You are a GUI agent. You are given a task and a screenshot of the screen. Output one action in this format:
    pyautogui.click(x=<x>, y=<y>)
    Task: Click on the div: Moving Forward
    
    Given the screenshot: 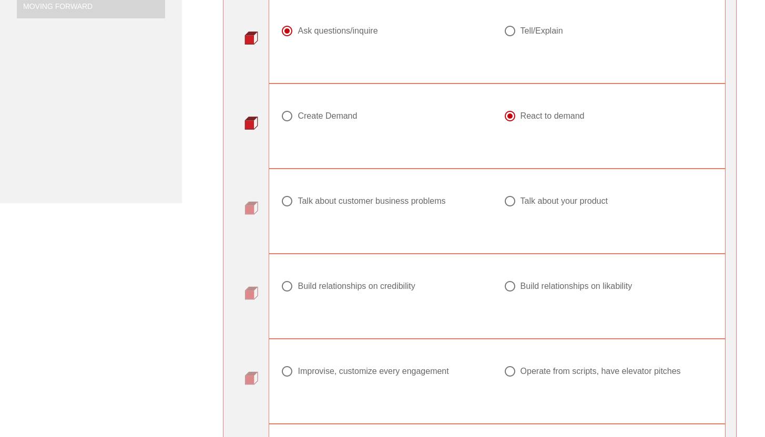 What is the action you would take?
    pyautogui.click(x=58, y=6)
    